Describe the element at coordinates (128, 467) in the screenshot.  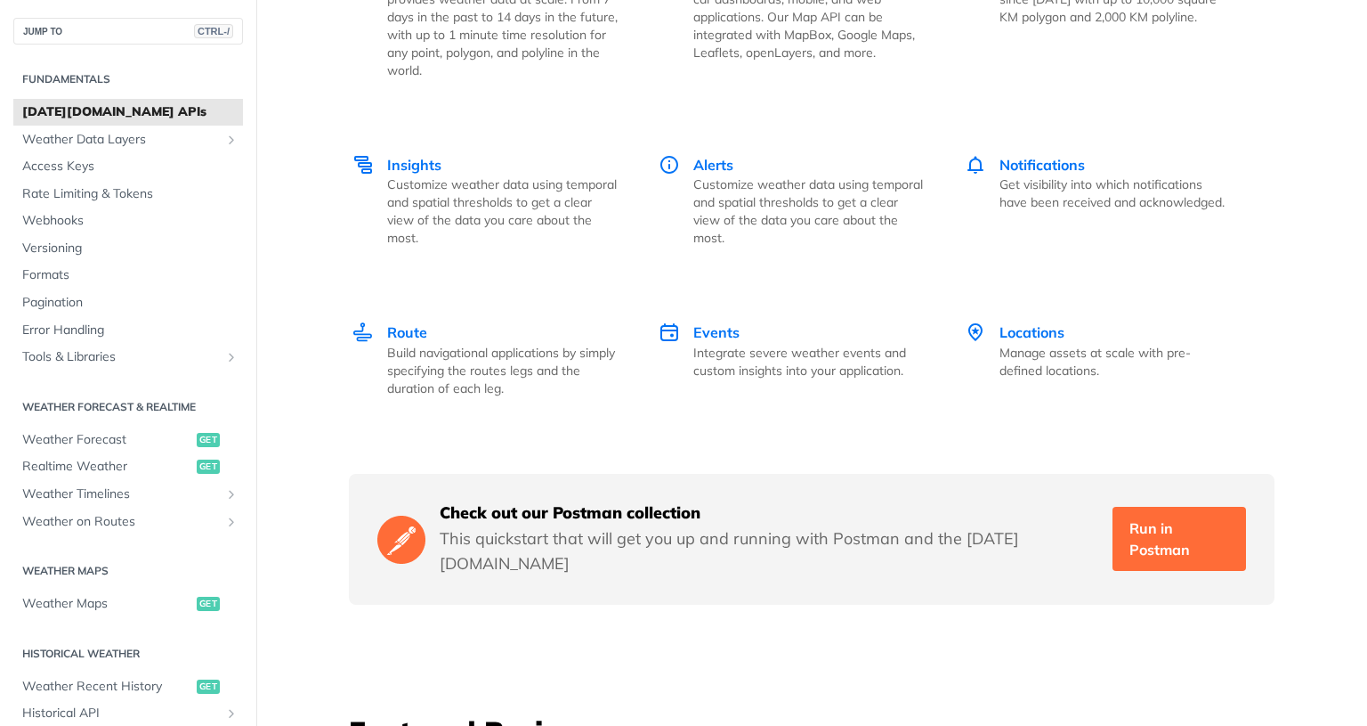
I see `a: Realtime Weatherget` at that location.